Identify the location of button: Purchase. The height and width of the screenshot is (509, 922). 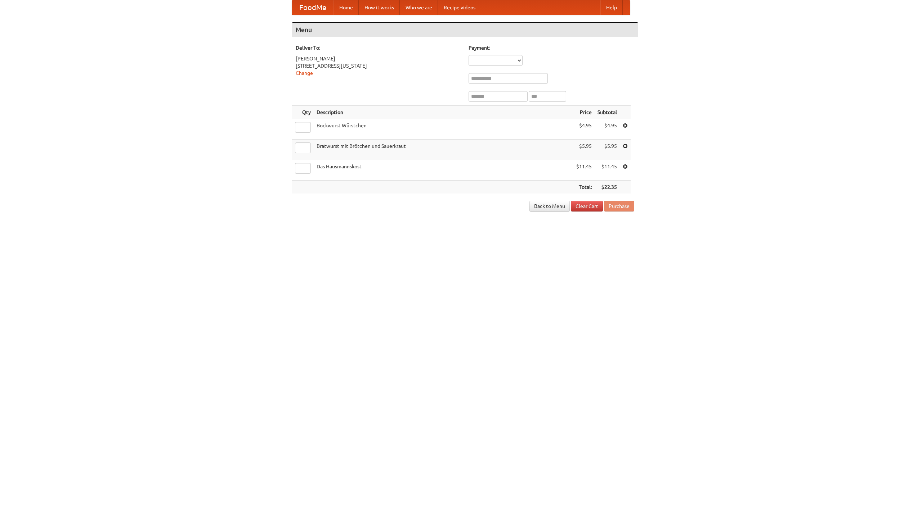
(619, 206).